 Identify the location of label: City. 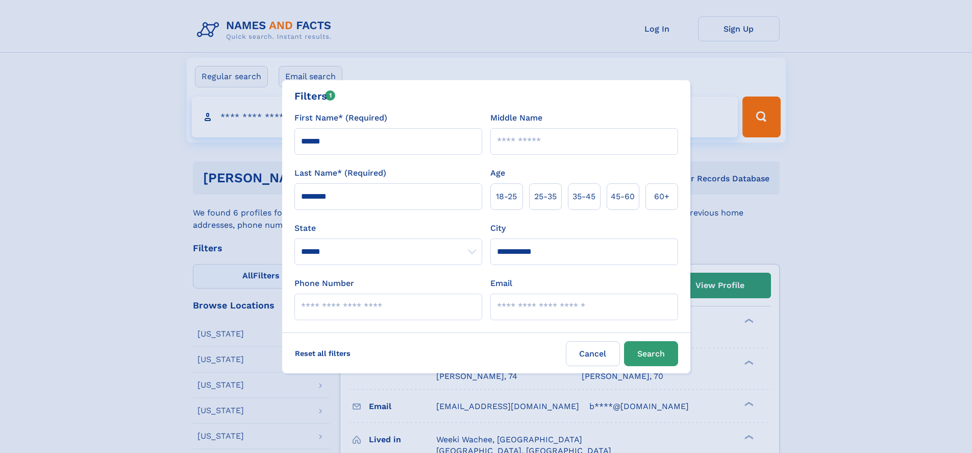
(498, 228).